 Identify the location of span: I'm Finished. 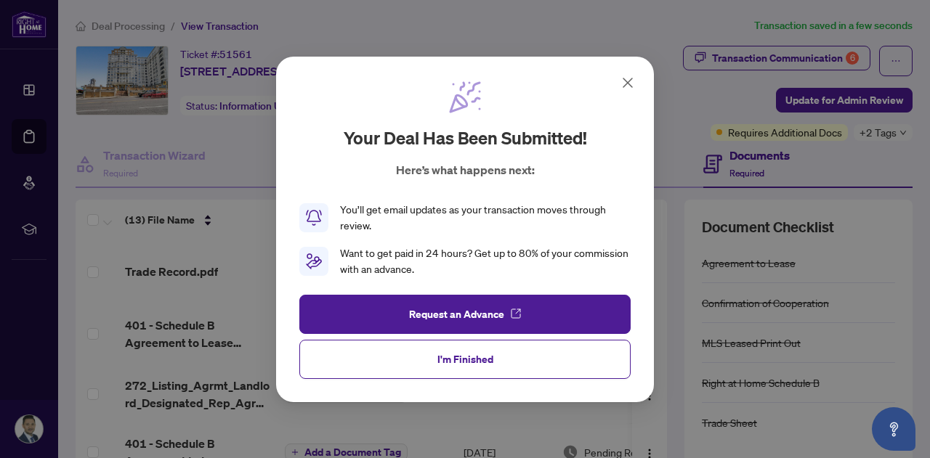
(465, 359).